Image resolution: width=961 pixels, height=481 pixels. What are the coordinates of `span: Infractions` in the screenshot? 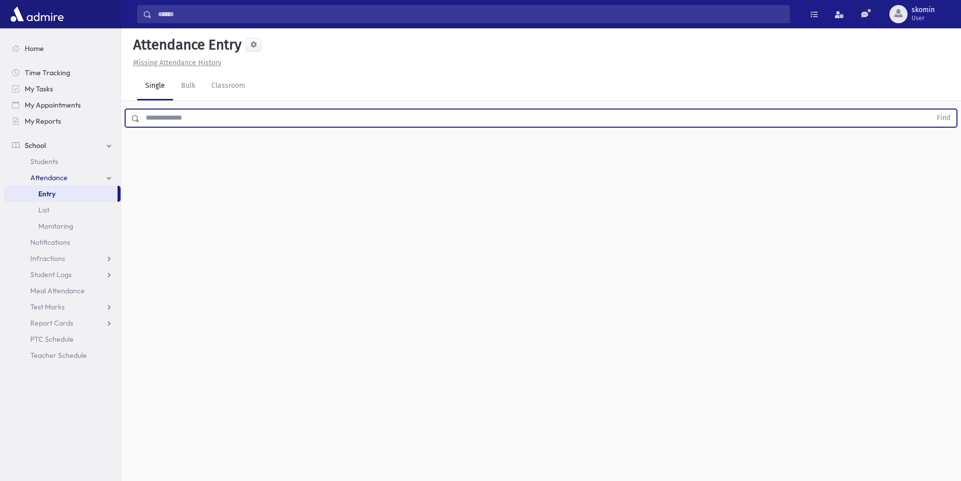 It's located at (47, 258).